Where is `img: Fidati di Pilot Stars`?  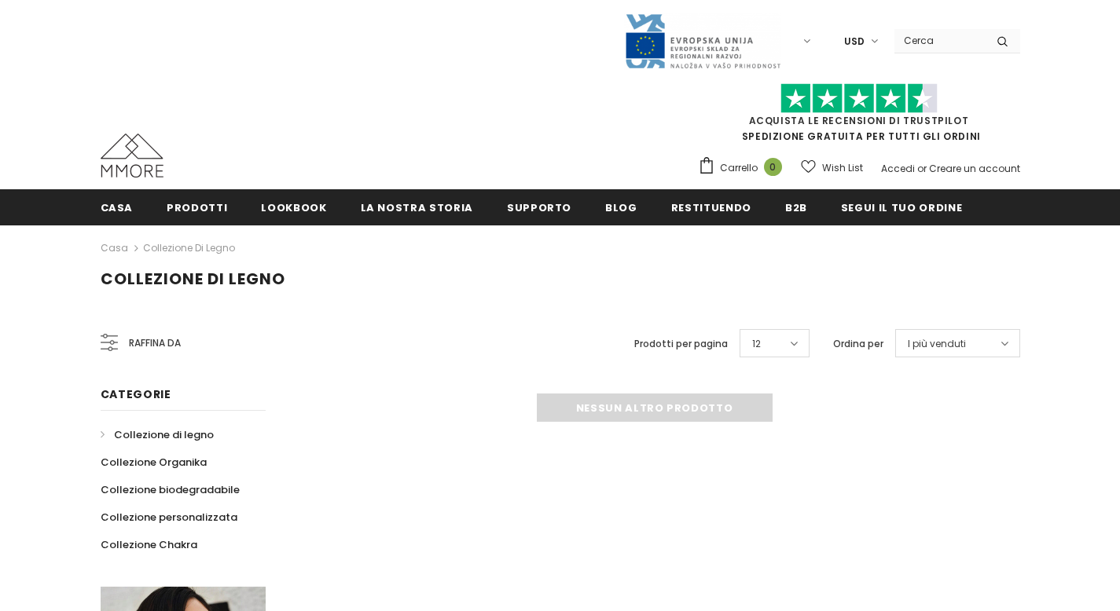
img: Fidati di Pilot Stars is located at coordinates (859, 98).